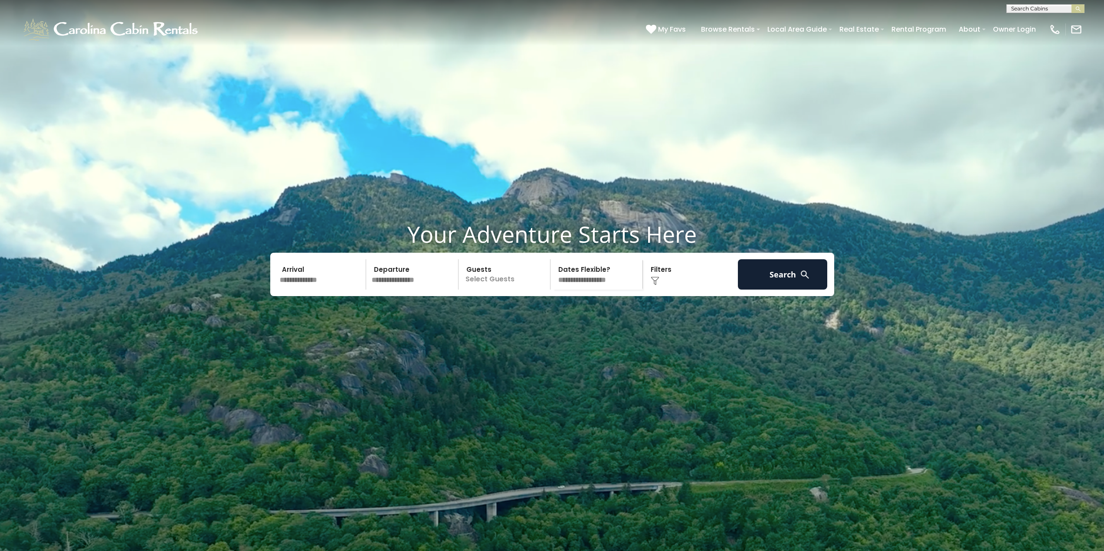 This screenshot has width=1104, height=551. Describe the element at coordinates (919, 29) in the screenshot. I see `a: Rental Program` at that location.